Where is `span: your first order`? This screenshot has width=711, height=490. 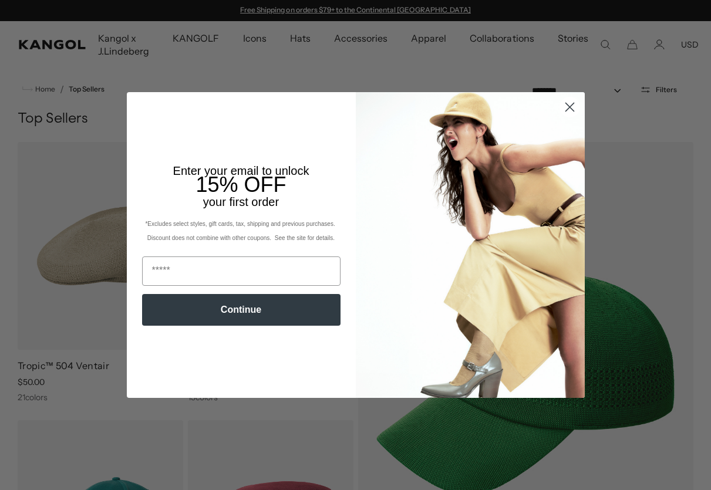
span: your first order is located at coordinates (241, 202).